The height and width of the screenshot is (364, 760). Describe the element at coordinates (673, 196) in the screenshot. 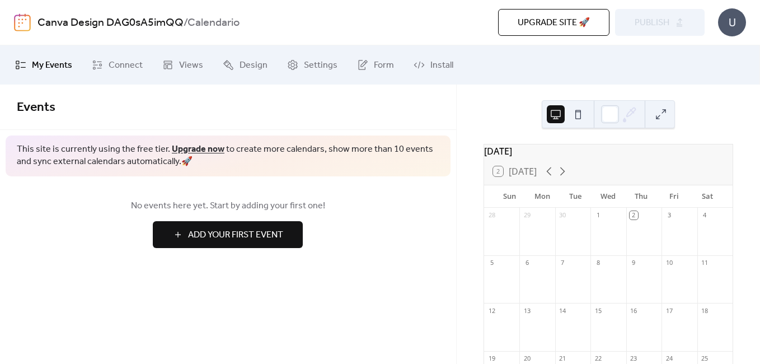

I see `div: Fri` at that location.